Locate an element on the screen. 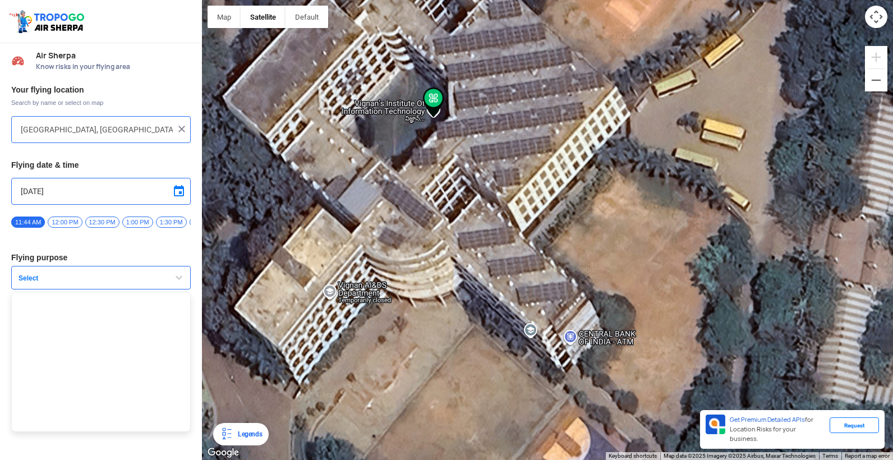 This screenshot has height=460, width=893. div: Request is located at coordinates (854, 425).